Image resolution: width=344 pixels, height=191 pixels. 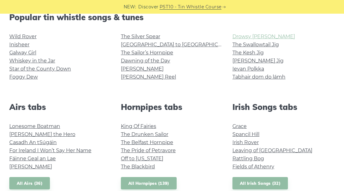 What do you see at coordinates (23, 36) in the screenshot?
I see `a: Wild Rover` at bounding box center [23, 36].